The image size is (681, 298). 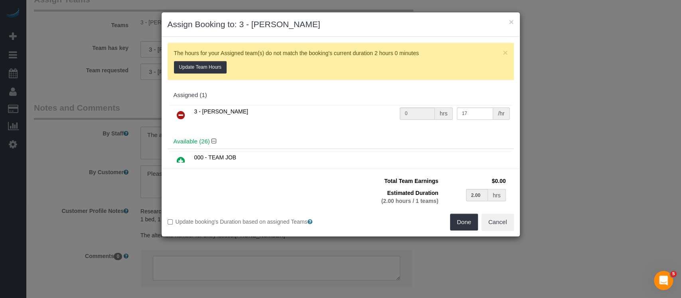 What do you see at coordinates (337, 61) in the screenshot?
I see `p: The hours for your Assigned team(s) do not match the booking's current duration 2 hours 0 minutes` at bounding box center [337, 61].